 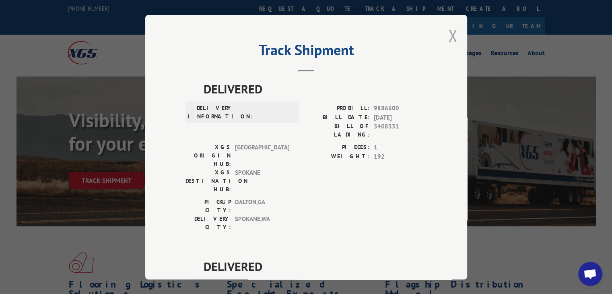 I want to click on label: DELIVERY CITY:, so click(x=208, y=223).